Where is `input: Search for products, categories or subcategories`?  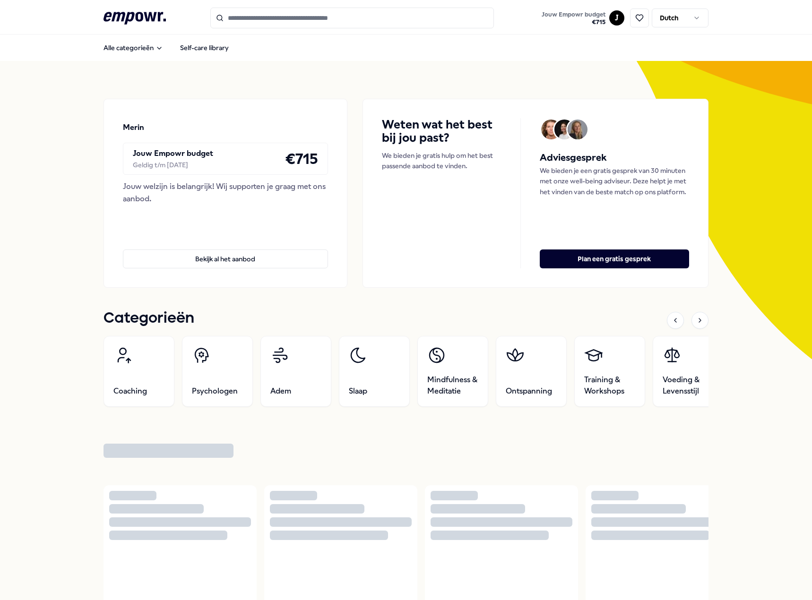 input: Search for products, categories or subcategories is located at coordinates (352, 18).